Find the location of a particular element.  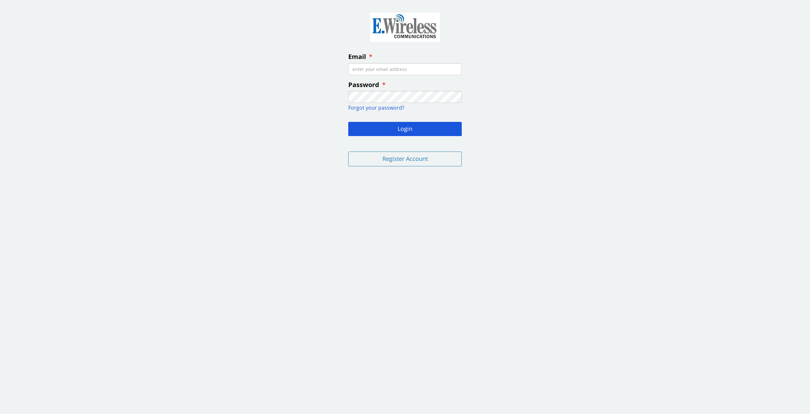

span: Email is located at coordinates (357, 56).